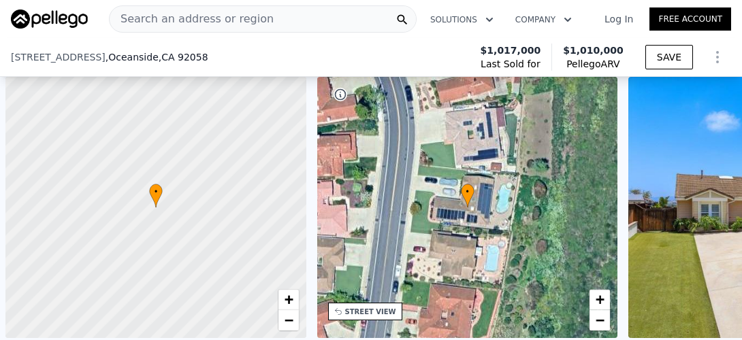 The height and width of the screenshot is (340, 742). I want to click on button: Solutions, so click(461, 20).